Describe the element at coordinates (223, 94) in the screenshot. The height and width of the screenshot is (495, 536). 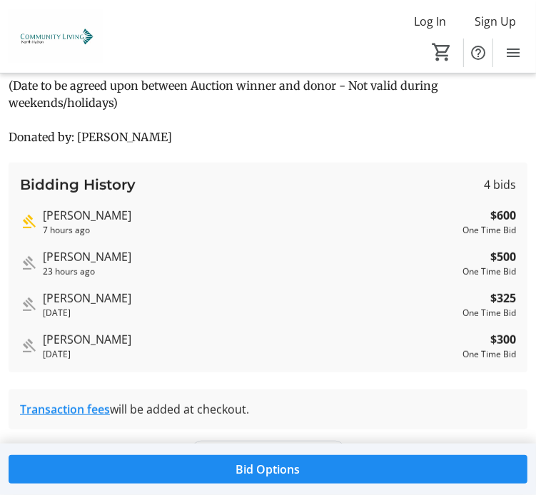
I see `span: (Date to be agreed upon between Auction winner and donor - Not valid during weekends/holidays)` at that location.